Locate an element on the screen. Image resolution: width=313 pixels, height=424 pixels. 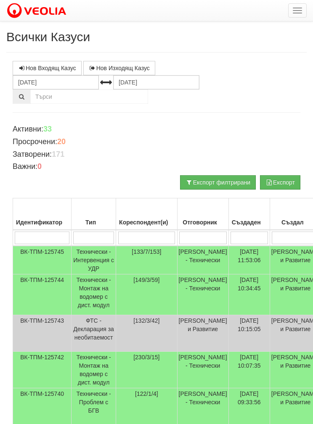
span: [132/3/42] is located at coordinates (146, 321).